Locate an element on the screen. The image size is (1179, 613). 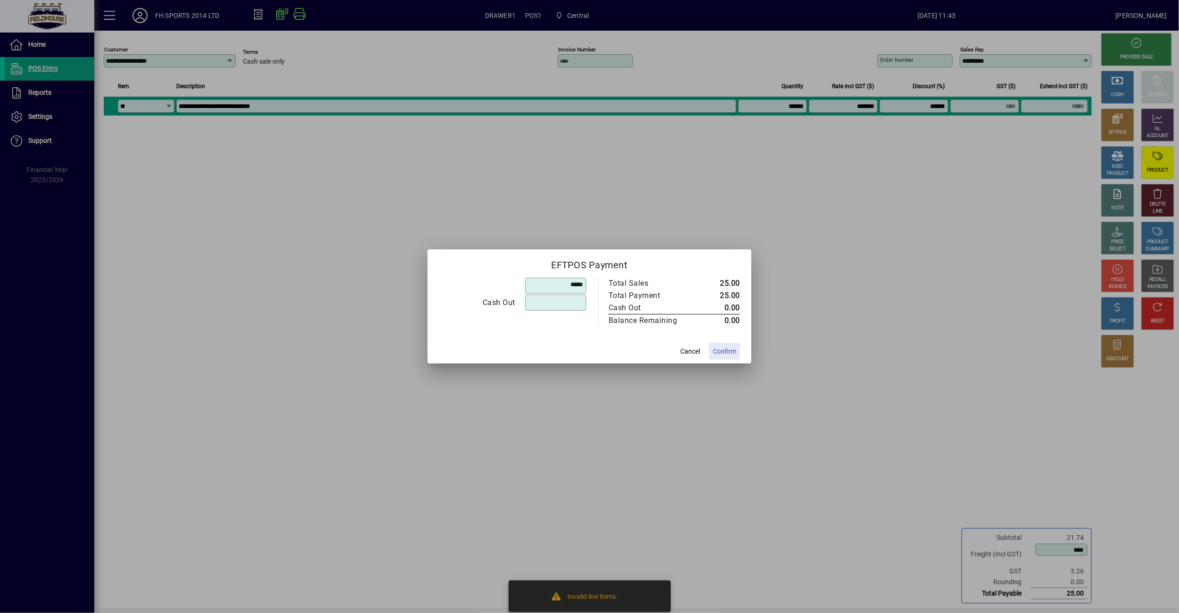
span: Cancel is located at coordinates (690, 351).